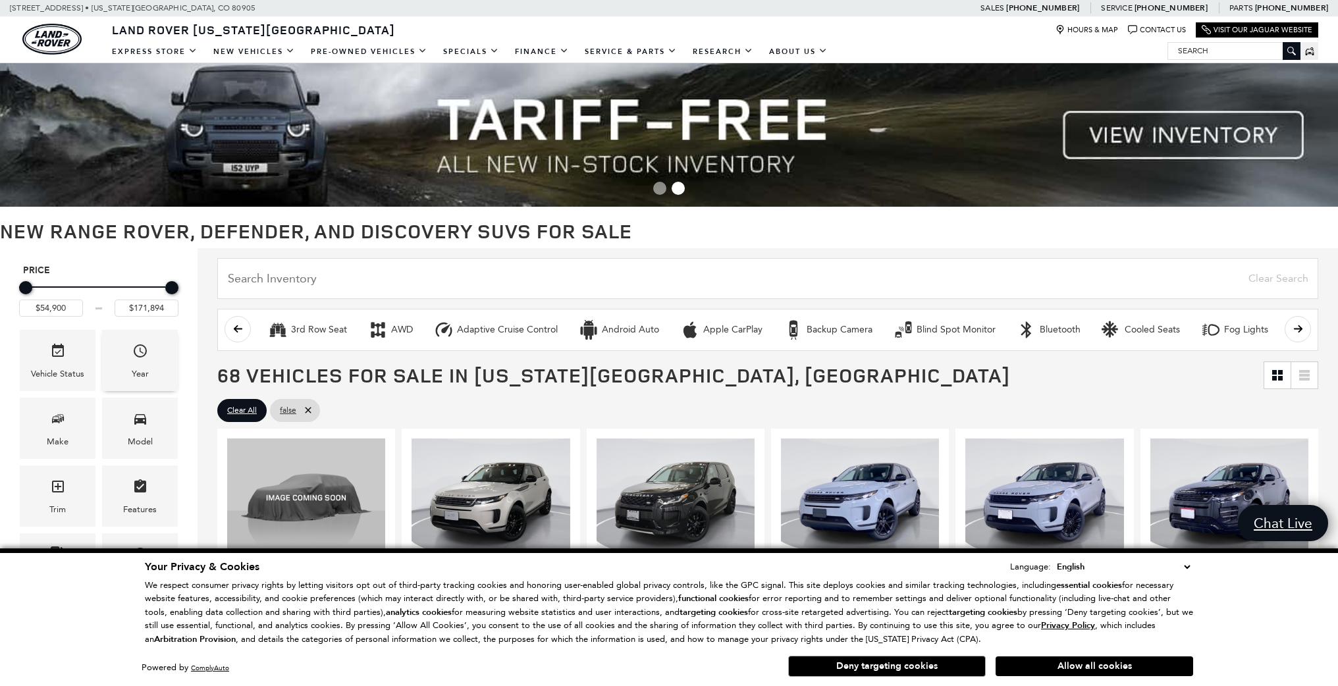 The height and width of the screenshot is (686, 1338). I want to click on span: Fueltype, so click(58, 556).